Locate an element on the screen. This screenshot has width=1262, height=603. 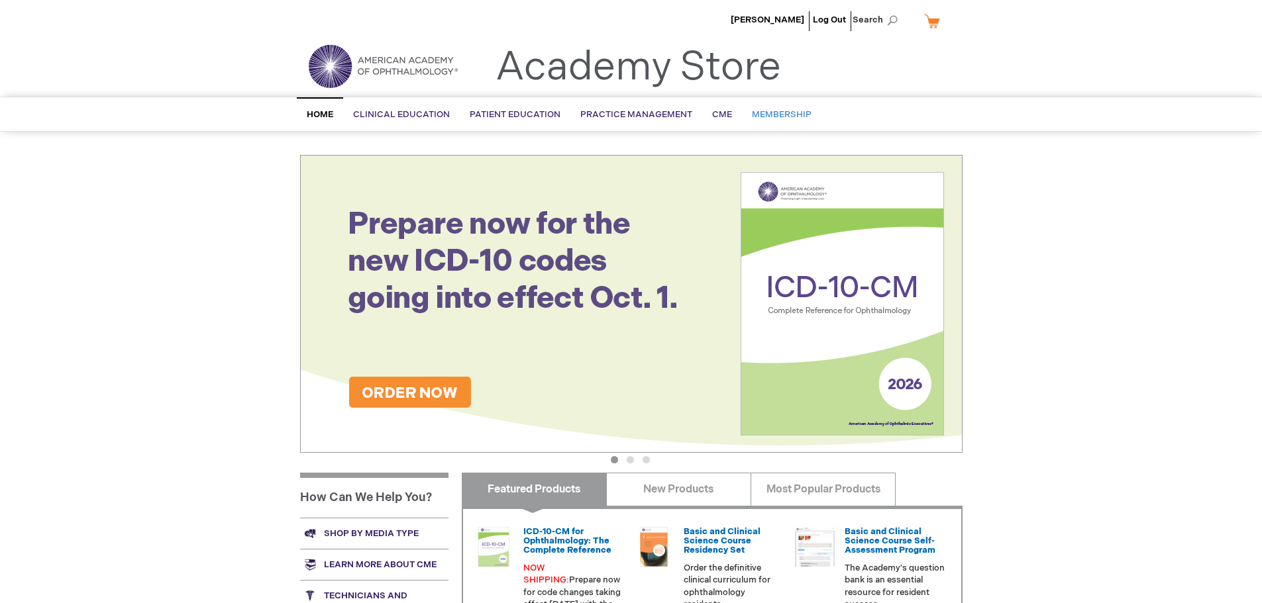
button: 3 of 3 is located at coordinates (646, 460).